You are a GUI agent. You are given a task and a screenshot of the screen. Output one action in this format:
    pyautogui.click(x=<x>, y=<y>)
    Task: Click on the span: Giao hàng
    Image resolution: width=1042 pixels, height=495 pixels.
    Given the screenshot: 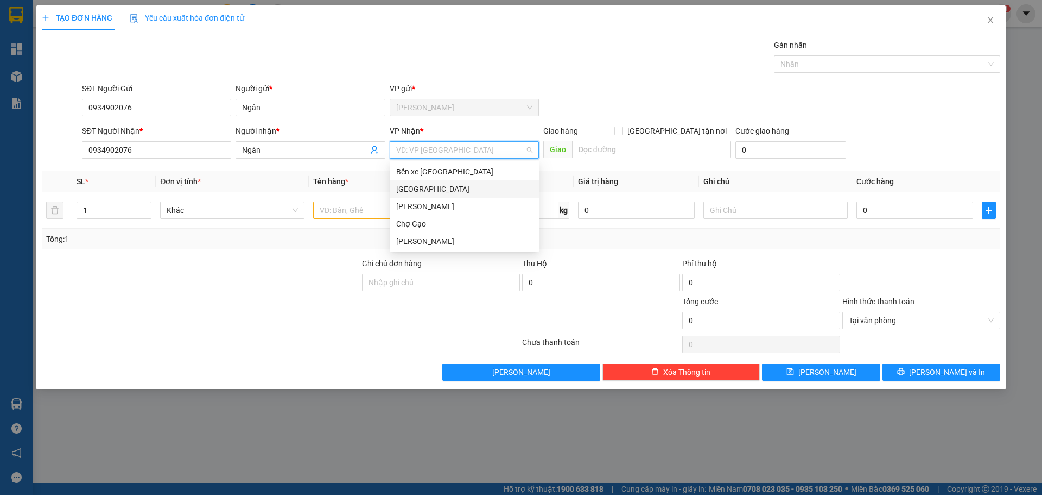 What is the action you would take?
    pyautogui.click(x=561, y=131)
    